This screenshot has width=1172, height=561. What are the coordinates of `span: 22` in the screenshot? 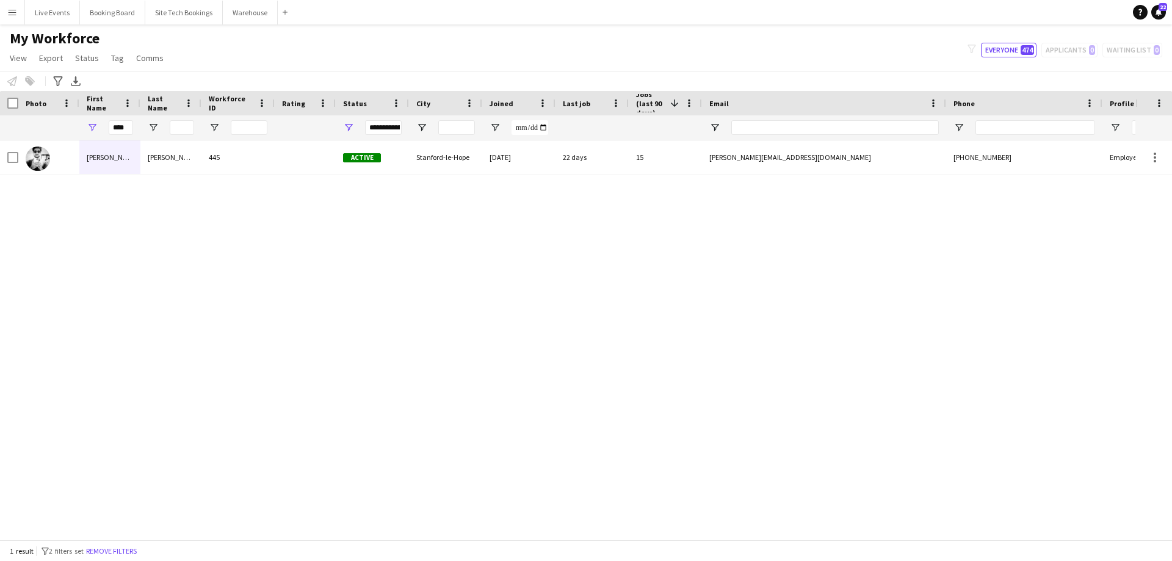 It's located at (1163, 7).